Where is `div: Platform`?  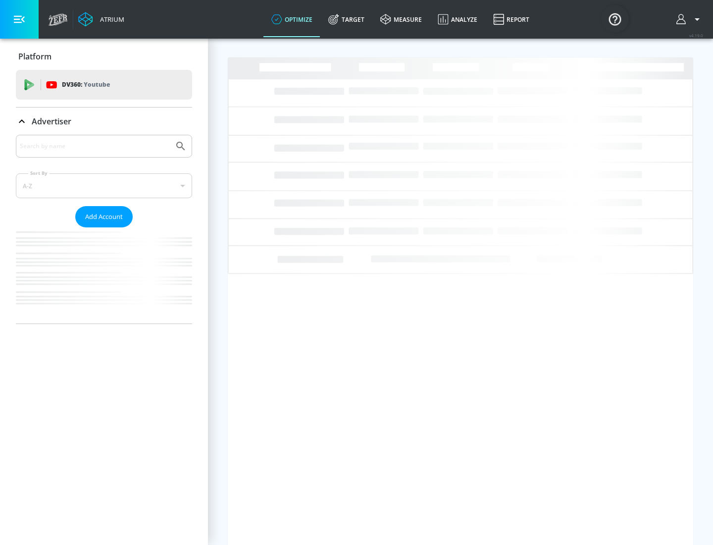 div: Platform is located at coordinates (104, 56).